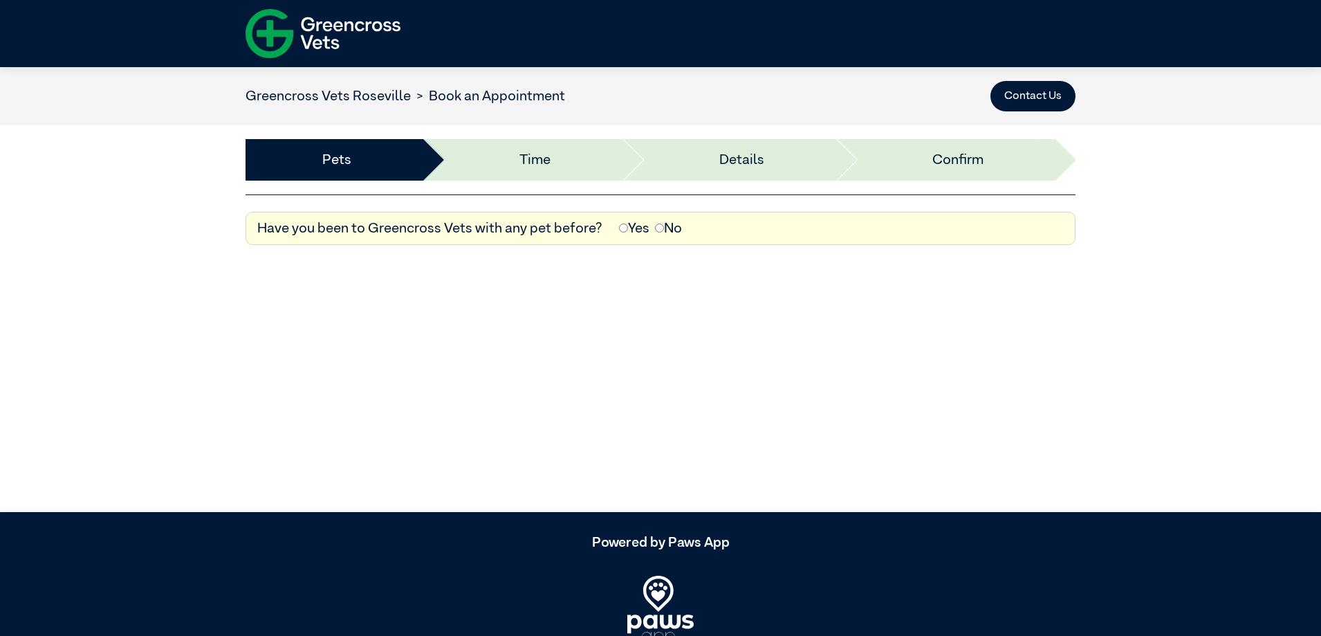 The width and height of the screenshot is (1321, 636). Describe the element at coordinates (661, 542) in the screenshot. I see `h5: Powered by Paws App` at that location.